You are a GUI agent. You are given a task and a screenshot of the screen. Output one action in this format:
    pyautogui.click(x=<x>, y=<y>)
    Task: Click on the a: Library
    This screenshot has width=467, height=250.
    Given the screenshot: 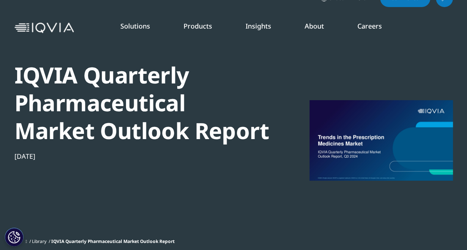 What is the action you would take?
    pyautogui.click(x=39, y=241)
    